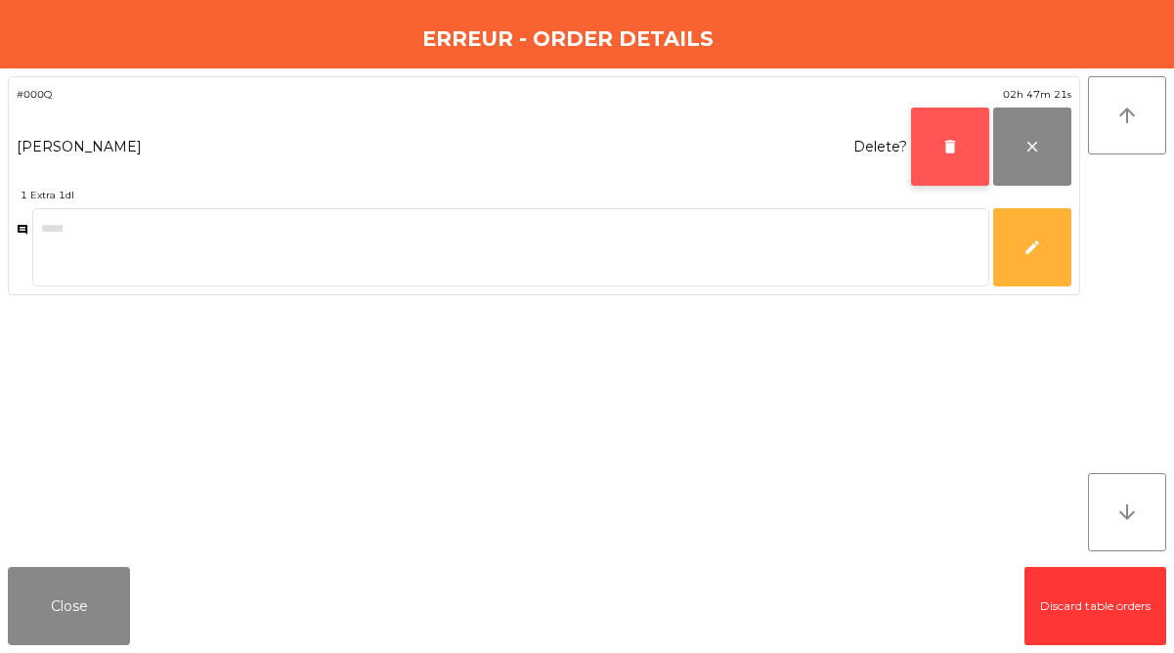  Describe the element at coordinates (568, 39) in the screenshot. I see `h4: erreur - Order Details` at that location.